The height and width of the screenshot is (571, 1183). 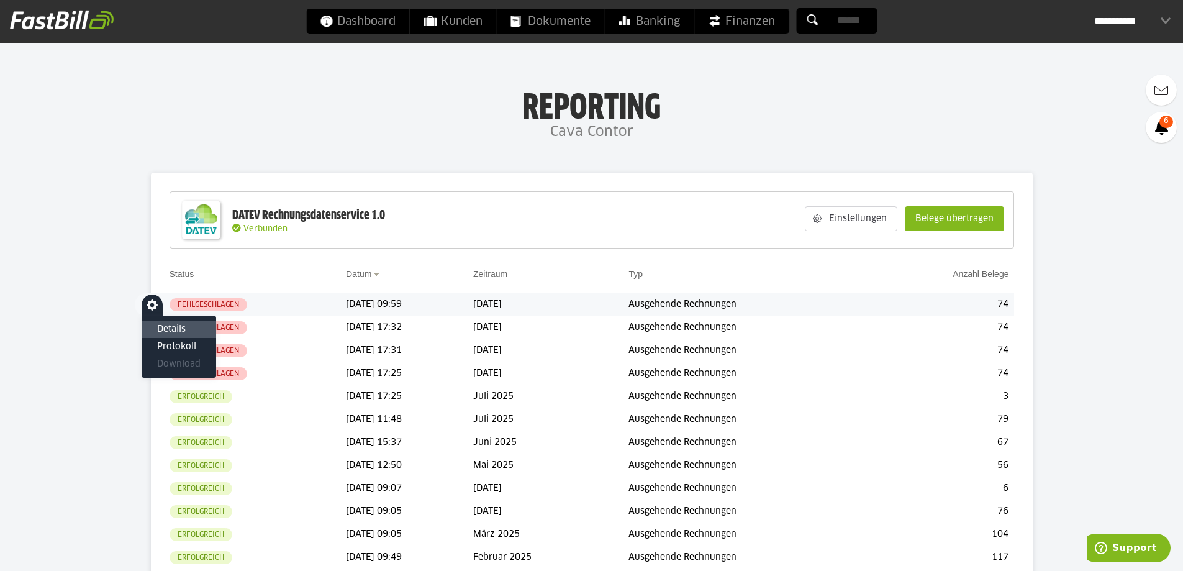 What do you see at coordinates (208, 304) in the screenshot?
I see `sl-badge: Fehlgeschlagen` at bounding box center [208, 304].